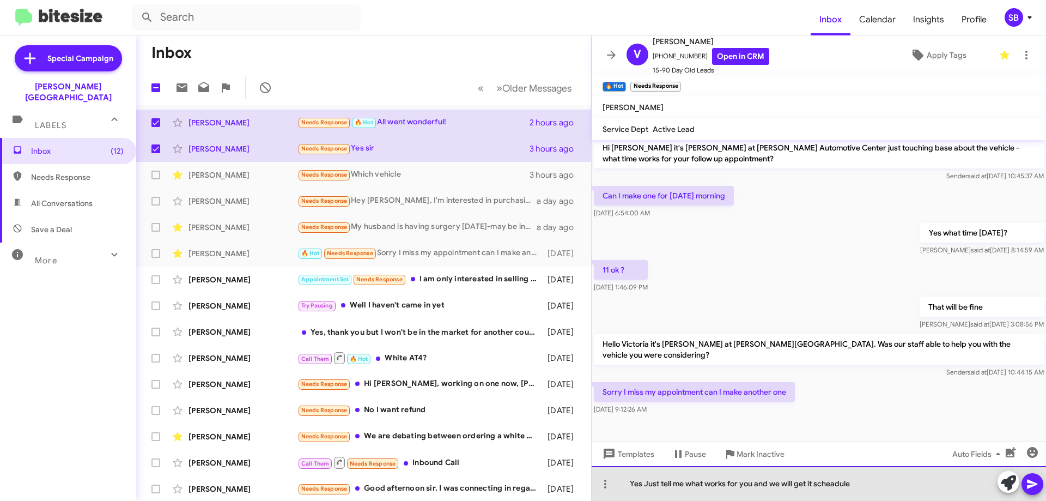 The width and height of the screenshot is (1046, 501). I want to click on a: Profile, so click(974, 20).